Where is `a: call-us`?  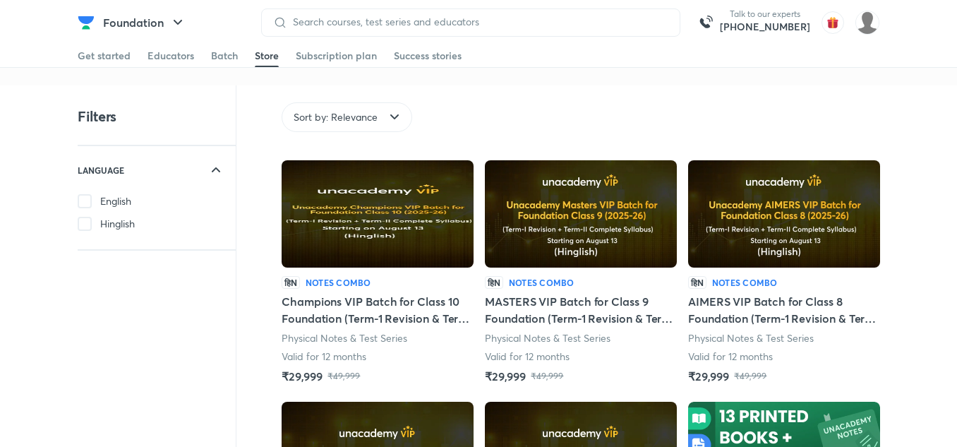 a: call-us is located at coordinates (706, 23).